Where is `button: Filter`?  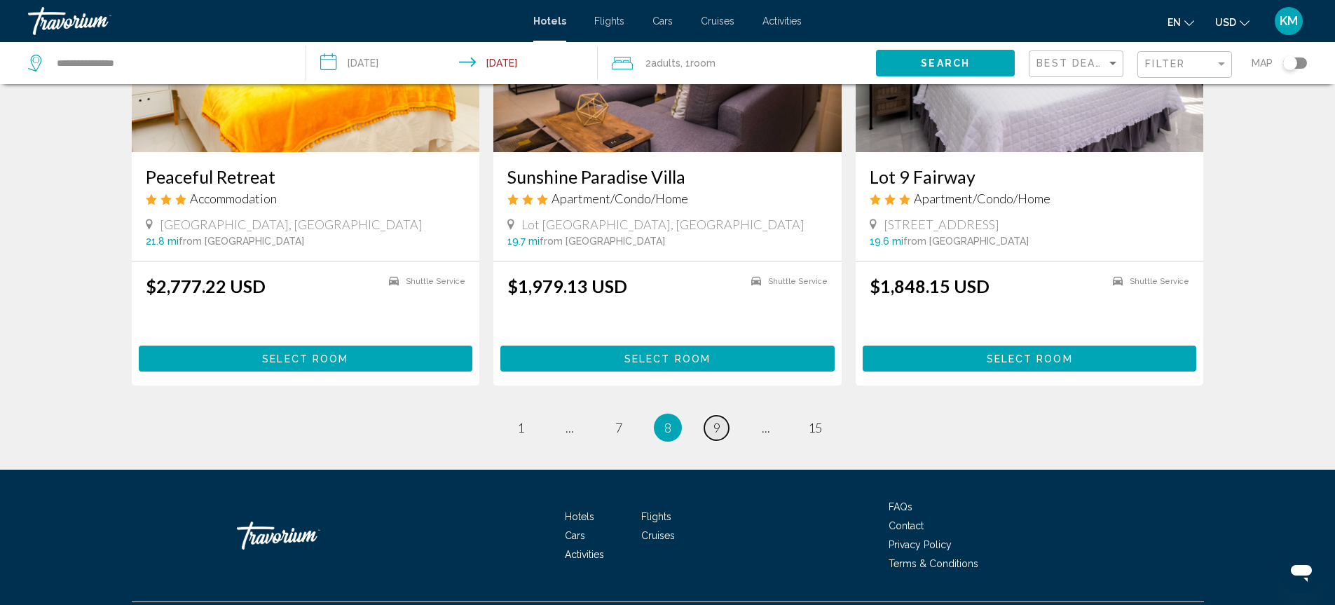
button: Filter is located at coordinates (1185, 64).